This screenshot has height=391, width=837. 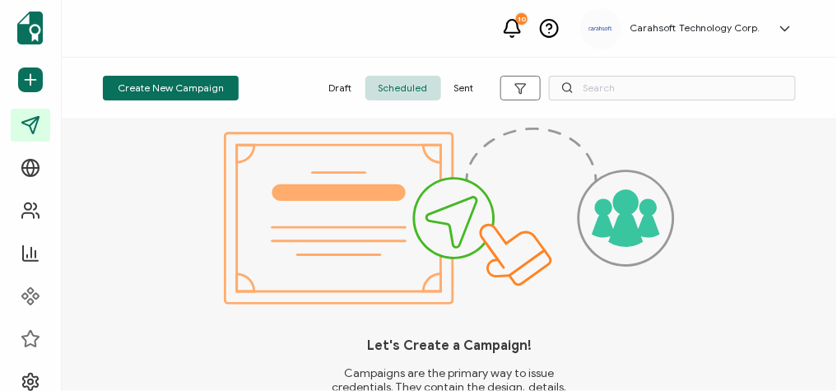 I want to click on span: Scheduled, so click(x=403, y=88).